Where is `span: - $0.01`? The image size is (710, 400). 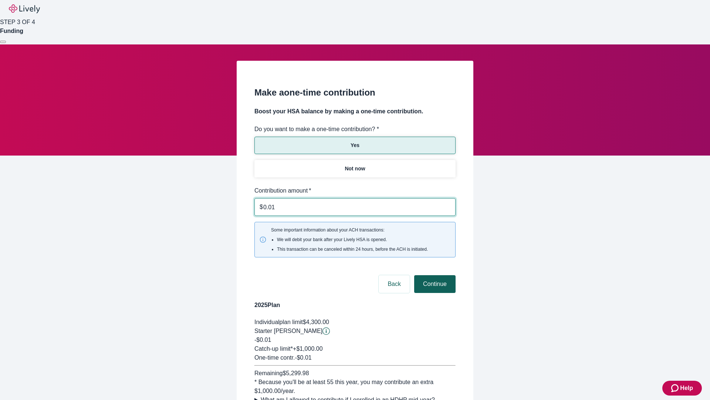
span: - $0.01 is located at coordinates (303, 357).